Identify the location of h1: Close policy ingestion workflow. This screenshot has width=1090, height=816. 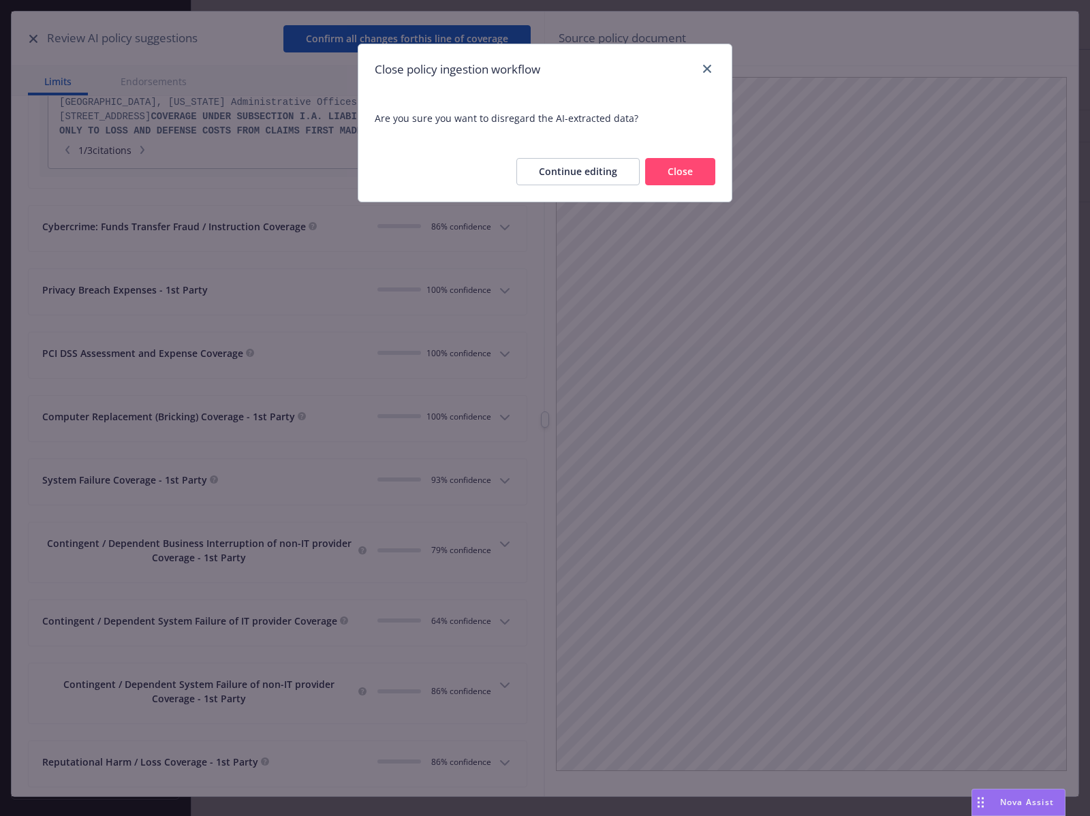
(457, 70).